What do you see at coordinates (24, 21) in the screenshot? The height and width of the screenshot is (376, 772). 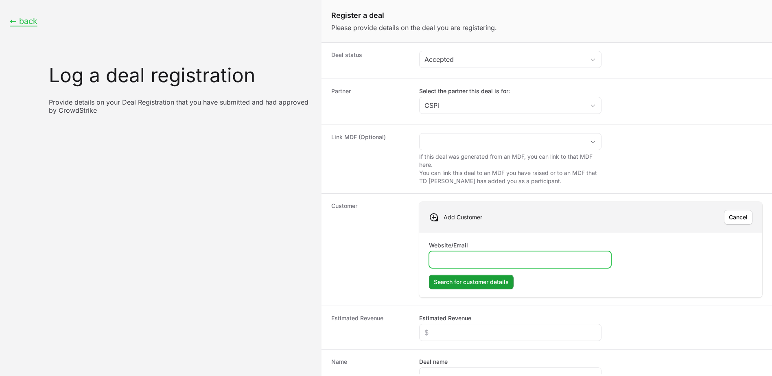 I see `button: ← back` at bounding box center [24, 21].